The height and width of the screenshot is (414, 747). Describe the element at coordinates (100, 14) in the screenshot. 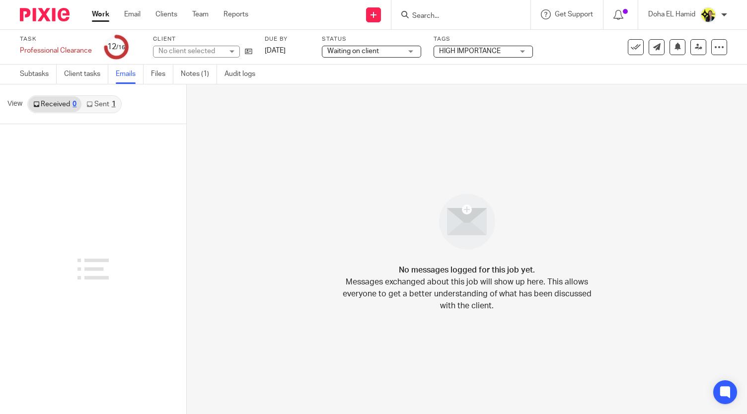

I see `a: Work` at that location.